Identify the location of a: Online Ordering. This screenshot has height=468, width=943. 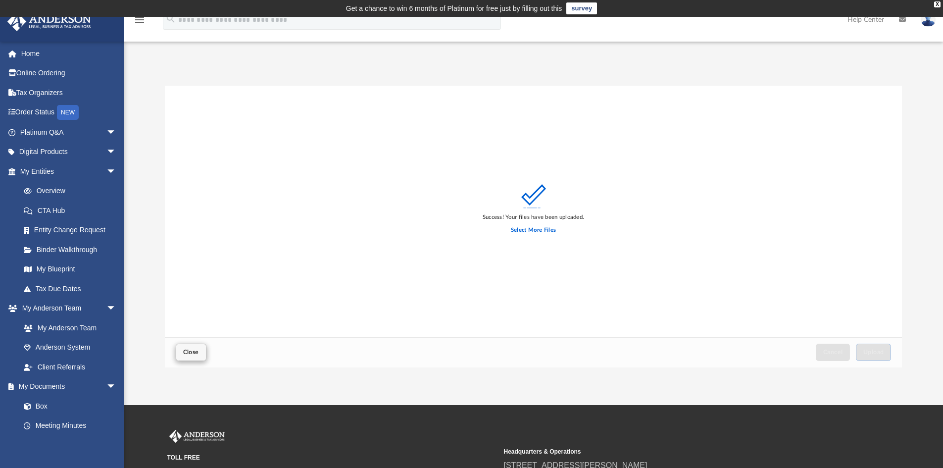
(69, 73).